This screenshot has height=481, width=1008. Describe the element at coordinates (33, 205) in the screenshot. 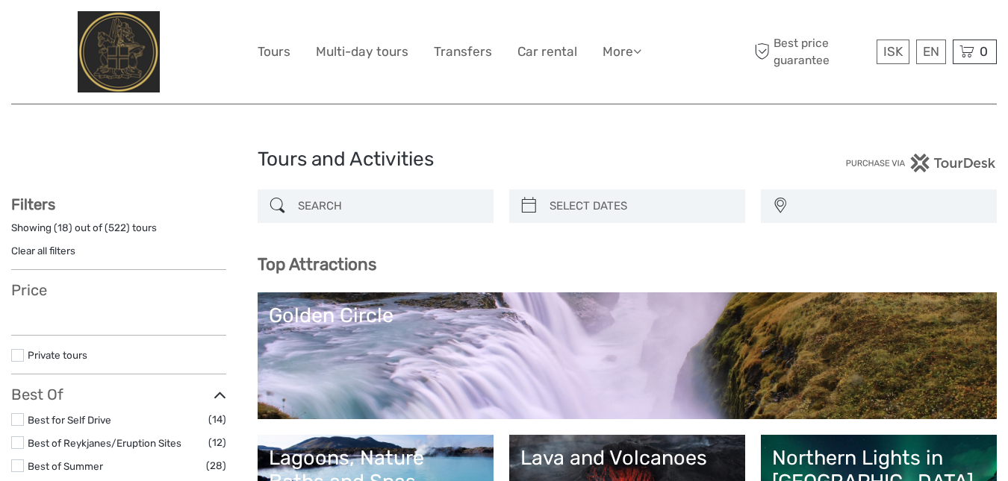

I see `strong: Filters` at that location.